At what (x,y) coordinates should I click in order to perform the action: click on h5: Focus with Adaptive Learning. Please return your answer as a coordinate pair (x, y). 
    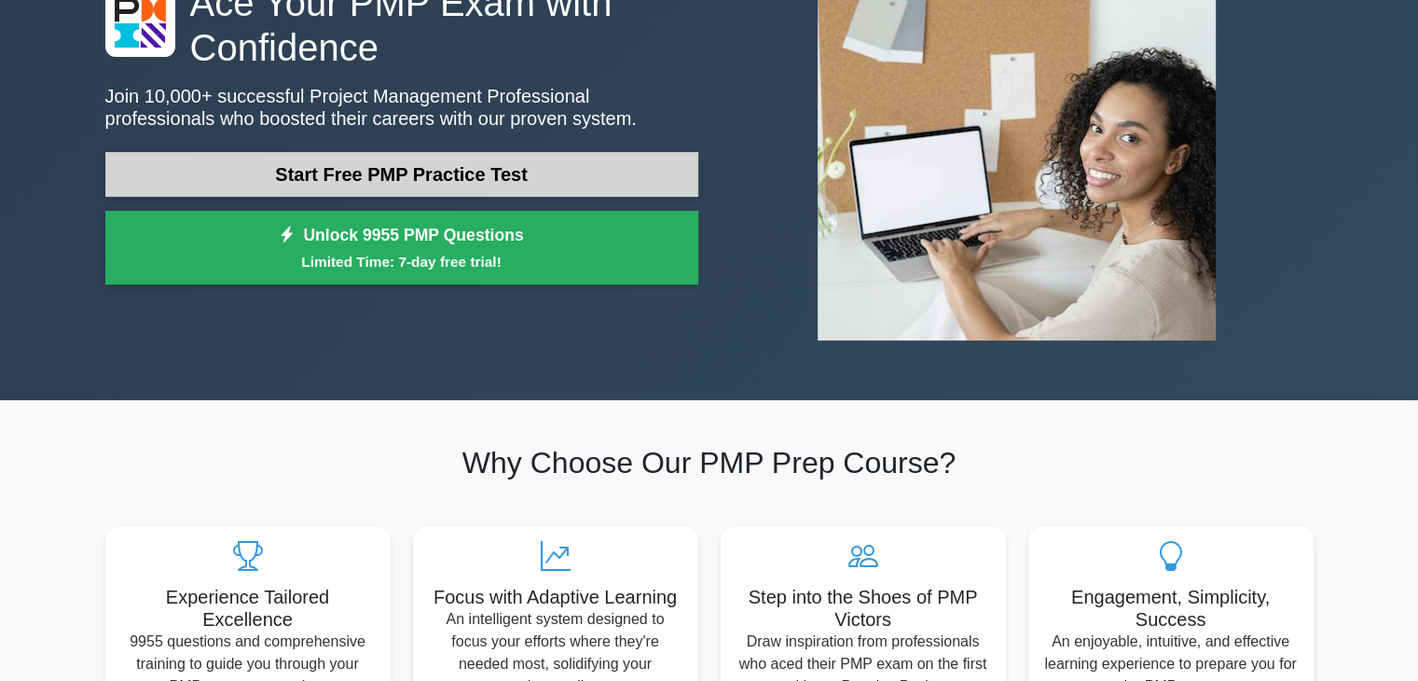
    Looking at the image, I should click on (556, 597).